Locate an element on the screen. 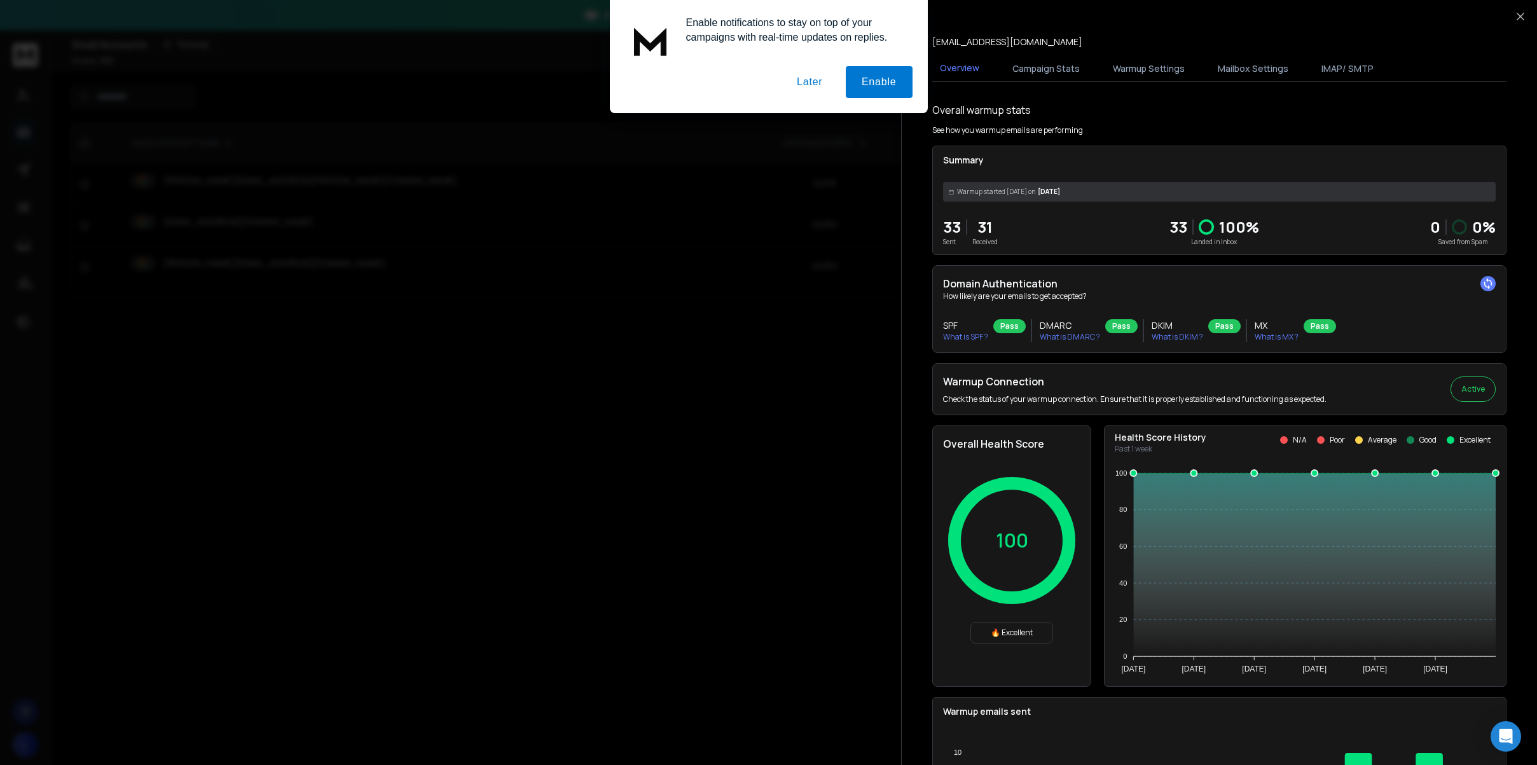 Image resolution: width=1537 pixels, height=765 pixels. p: Past 1 week is located at coordinates (1161, 449).